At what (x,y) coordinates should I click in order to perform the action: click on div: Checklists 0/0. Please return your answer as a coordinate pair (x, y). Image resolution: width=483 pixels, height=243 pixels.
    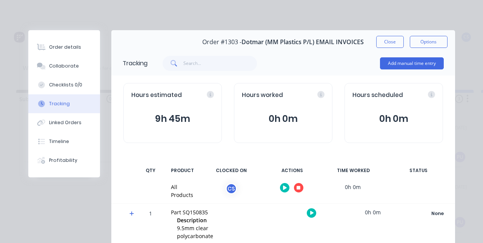
    Looking at the image, I should click on (66, 85).